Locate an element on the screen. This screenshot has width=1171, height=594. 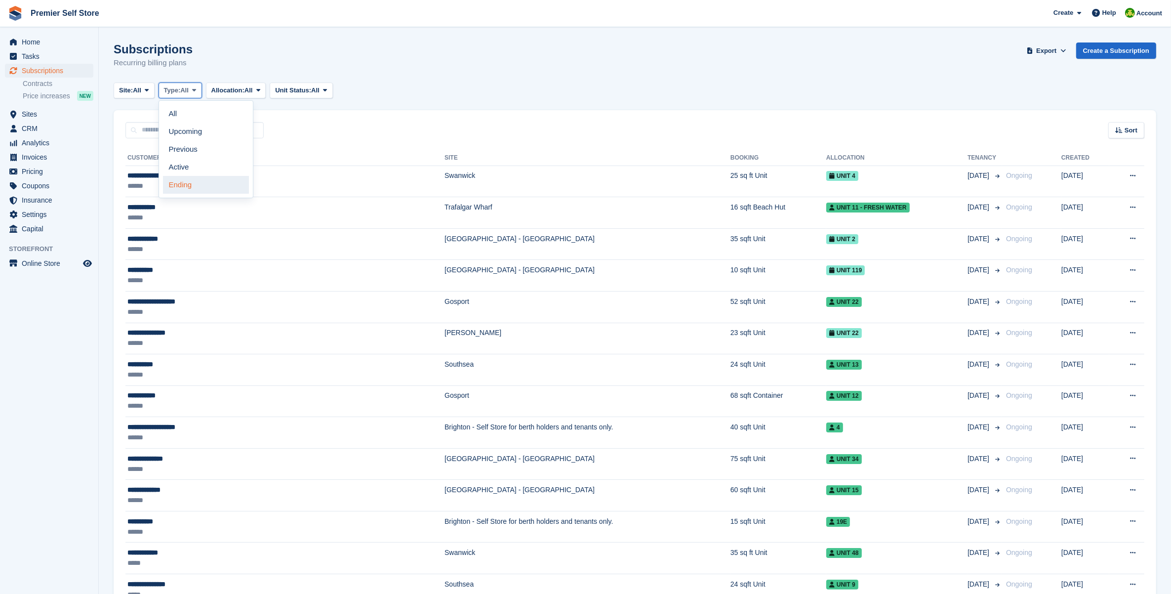
span: Unit Status: is located at coordinates (293, 90).